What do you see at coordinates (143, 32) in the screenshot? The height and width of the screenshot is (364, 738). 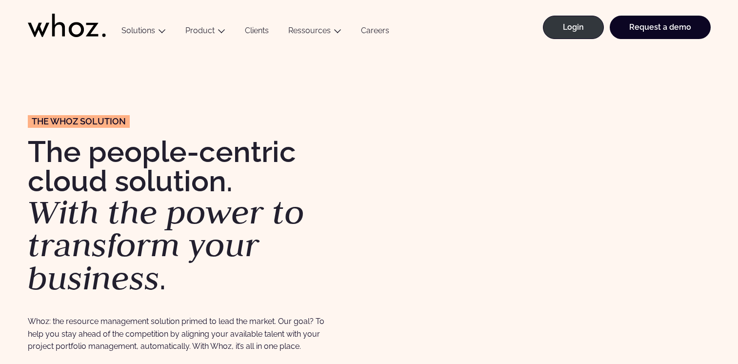 I see `button: Solutions` at bounding box center [143, 32].